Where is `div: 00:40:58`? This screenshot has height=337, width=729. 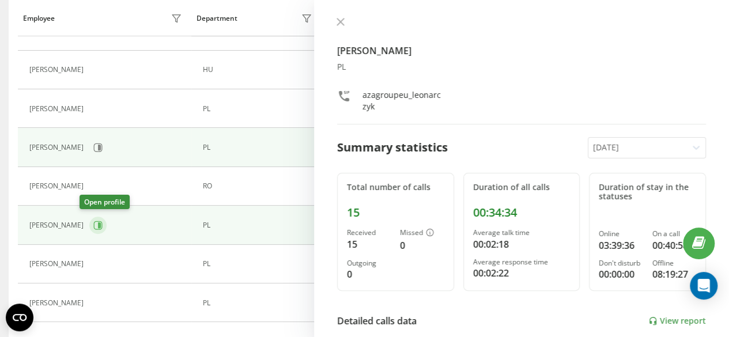
div: 00:40:58 is located at coordinates (675, 246).